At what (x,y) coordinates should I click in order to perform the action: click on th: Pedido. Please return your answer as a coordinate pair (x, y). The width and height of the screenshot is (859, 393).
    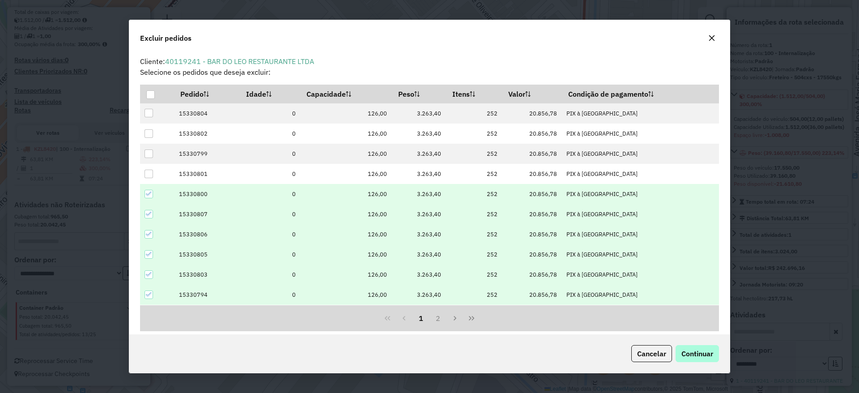
    Looking at the image, I should click on (207, 94).